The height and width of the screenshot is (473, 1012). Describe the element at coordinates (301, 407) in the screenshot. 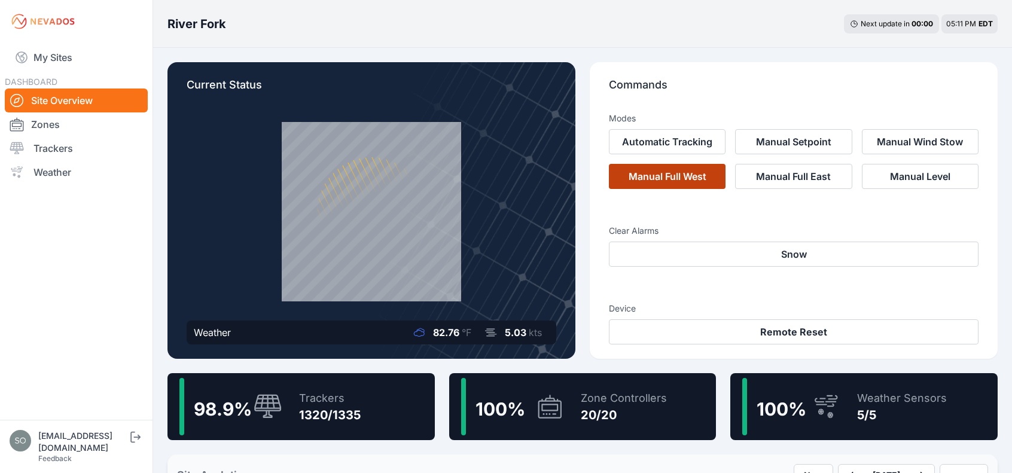

I see `a: 98.9%Trackers1320/1335` at that location.